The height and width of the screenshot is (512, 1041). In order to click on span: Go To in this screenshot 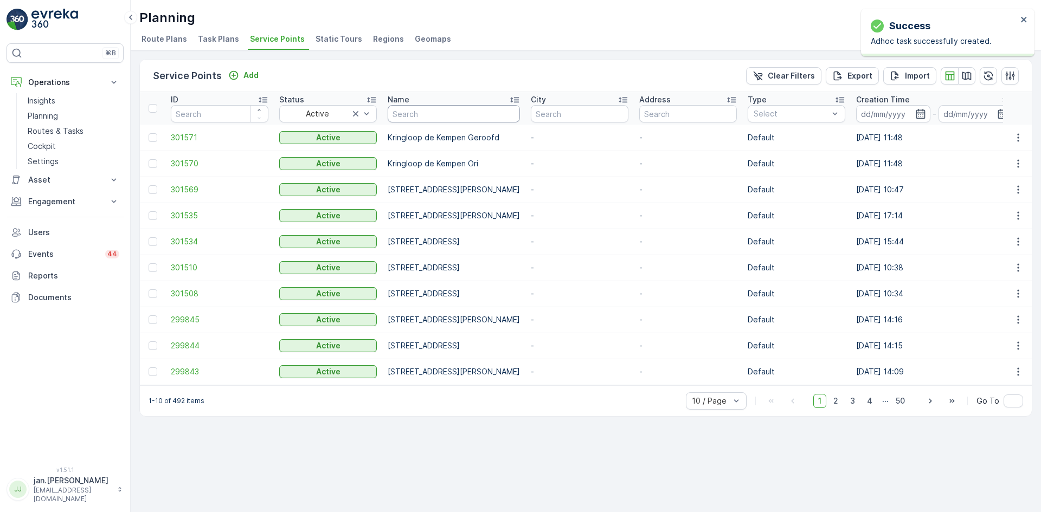, I will do `click(988, 401)`.